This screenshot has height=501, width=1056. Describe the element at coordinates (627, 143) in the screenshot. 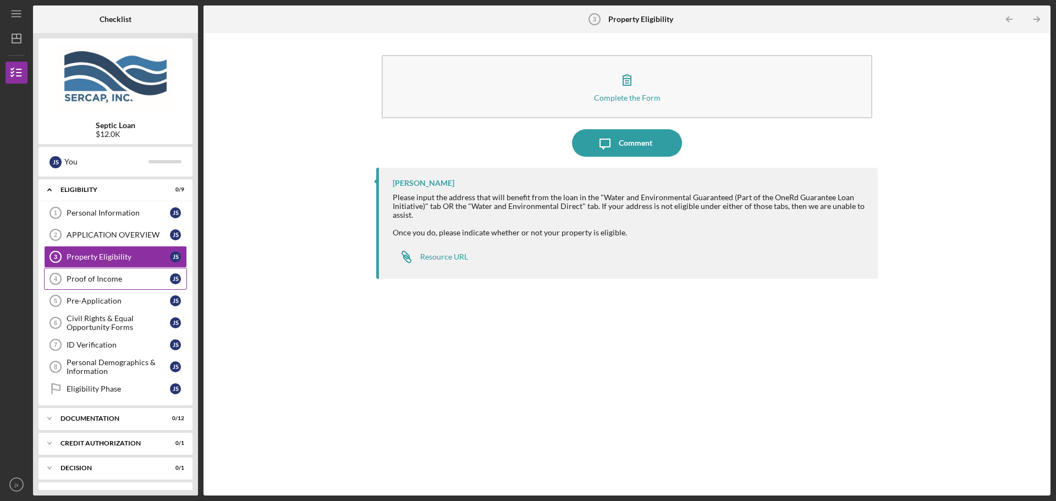

I see `button: Comment` at that location.